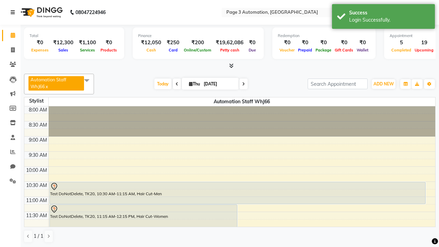  Describe the element at coordinates (383, 84) in the screenshot. I see `button: ADD NEW` at that location.